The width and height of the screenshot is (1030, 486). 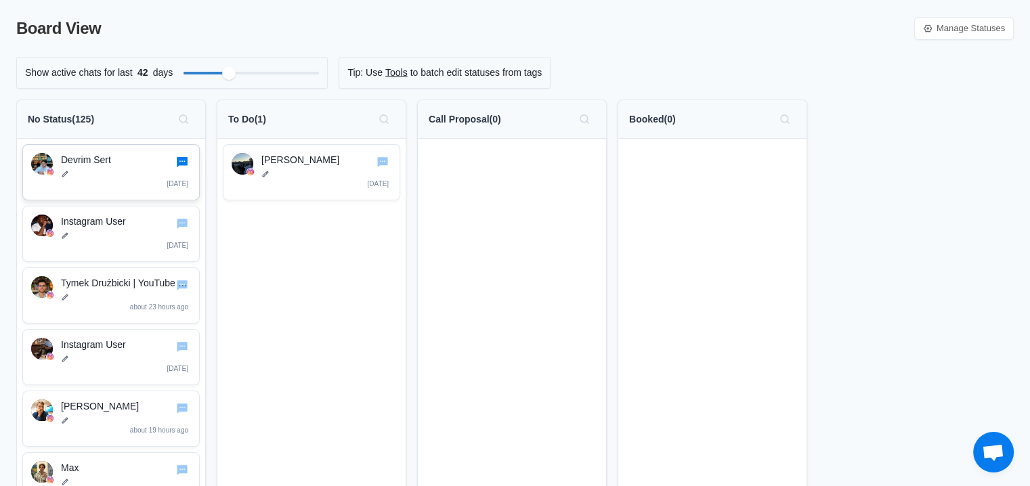 I want to click on p: days, so click(x=163, y=72).